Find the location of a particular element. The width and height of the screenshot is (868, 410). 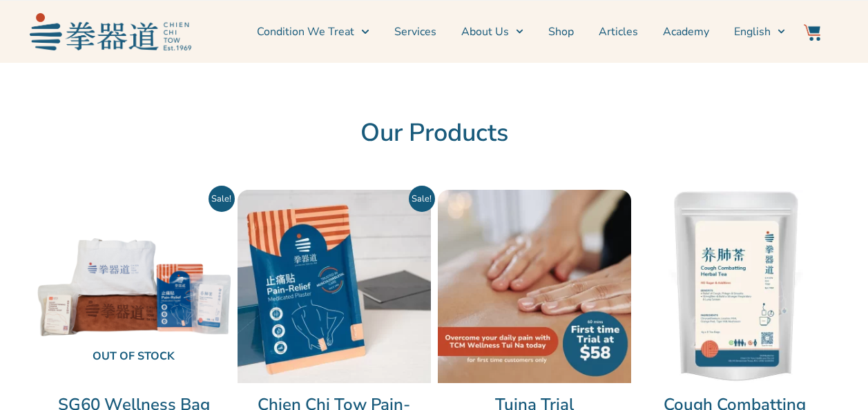

img: Cough Combatting Herbal Tea is located at coordinates (735, 286).